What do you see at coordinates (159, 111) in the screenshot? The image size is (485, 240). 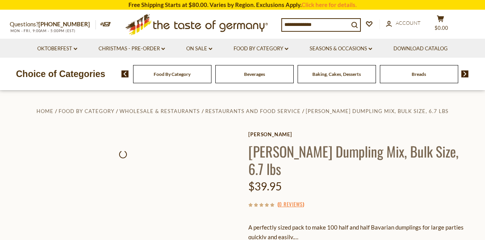 I see `a: Wholesale & Restaurants` at bounding box center [159, 111].